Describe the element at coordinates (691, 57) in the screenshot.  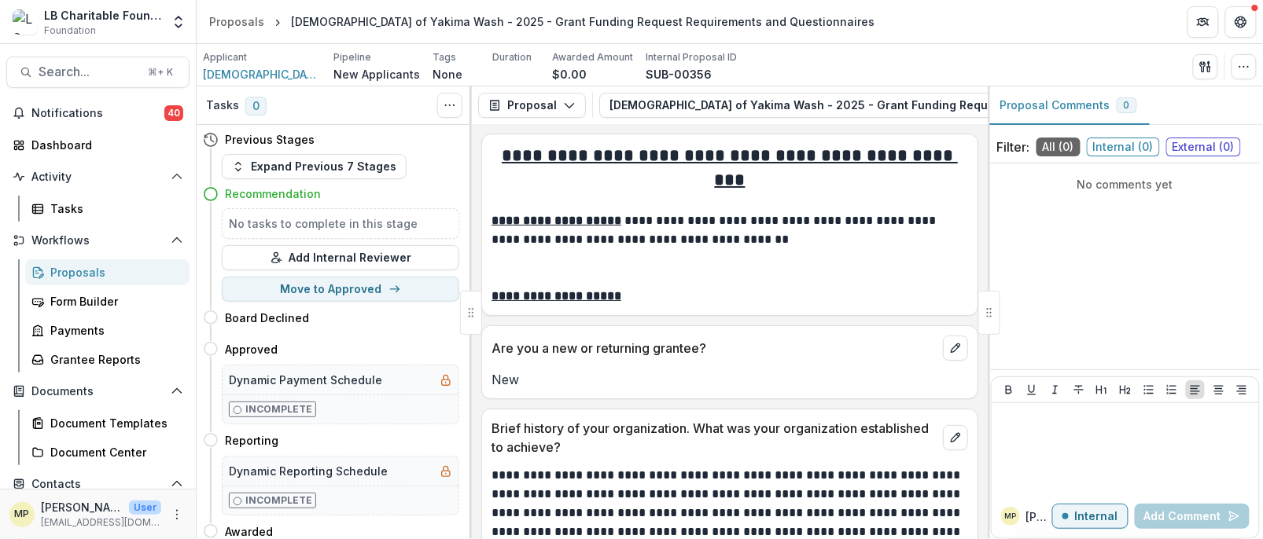
I see `p: Internal Proposal ID` at that location.